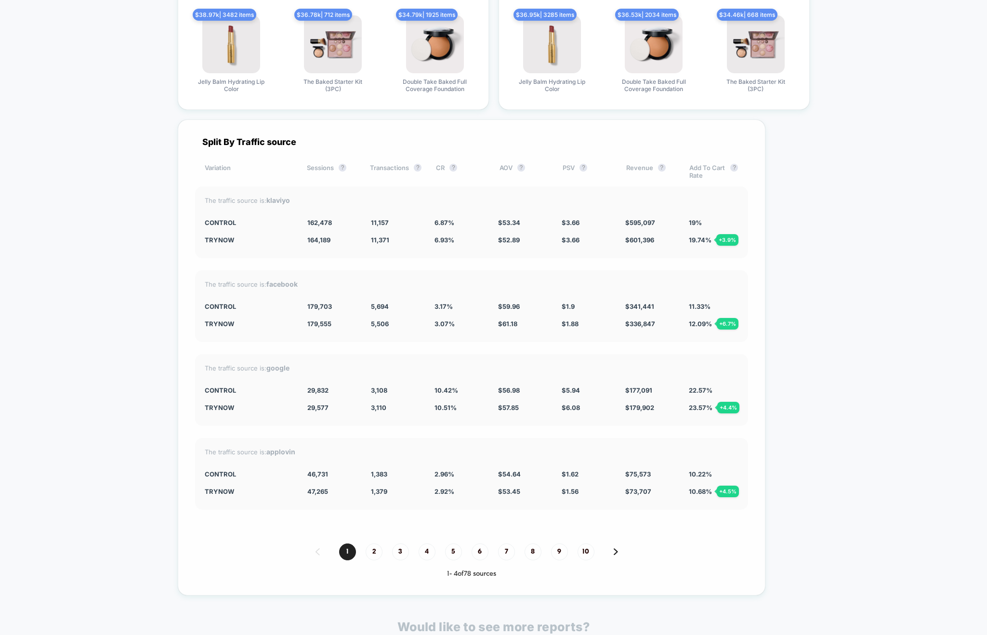 The image size is (987, 635). Describe the element at coordinates (224, 14) in the screenshot. I see `span: $ 38.97k | 3482 items` at that location.